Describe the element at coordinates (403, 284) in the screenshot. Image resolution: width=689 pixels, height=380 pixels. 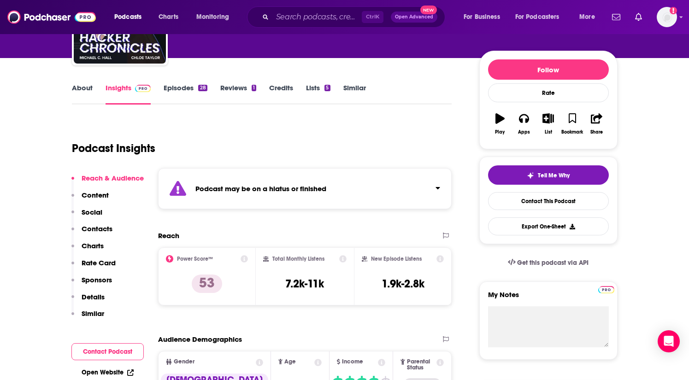
I see `h3: 1.9k-2.8k` at that location.